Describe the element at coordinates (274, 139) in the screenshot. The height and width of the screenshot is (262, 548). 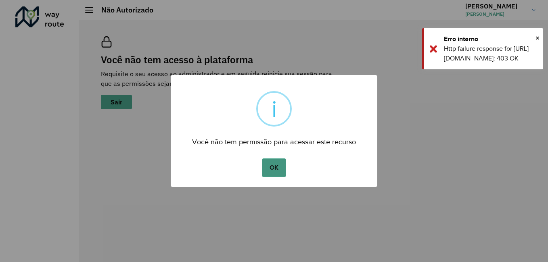
I see `div: Você não tem permissão para acessar este recurso` at that location.